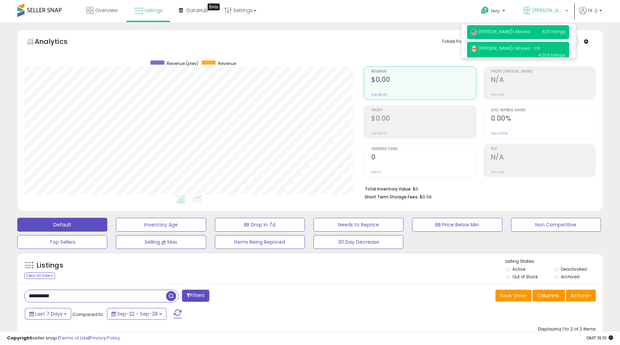 The width and height of the screenshot is (620, 345). Describe the element at coordinates (106, 10) in the screenshot. I see `span: Overview` at that location.